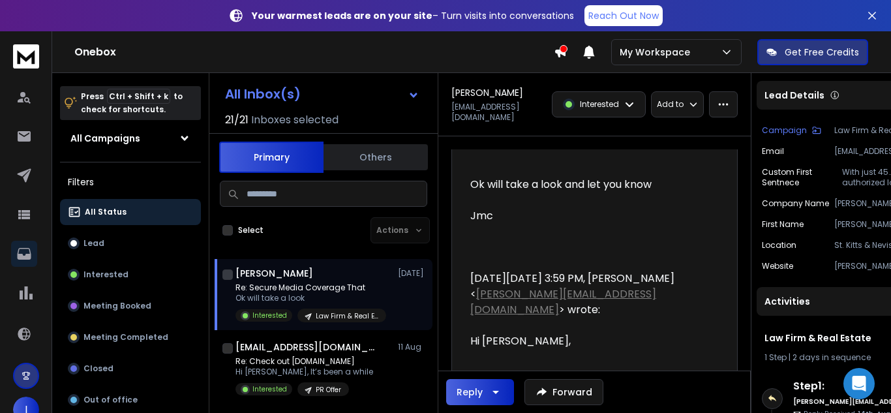 This screenshot has width=891, height=413. What do you see at coordinates (657, 52) in the screenshot?
I see `p: My Workspace` at bounding box center [657, 52].